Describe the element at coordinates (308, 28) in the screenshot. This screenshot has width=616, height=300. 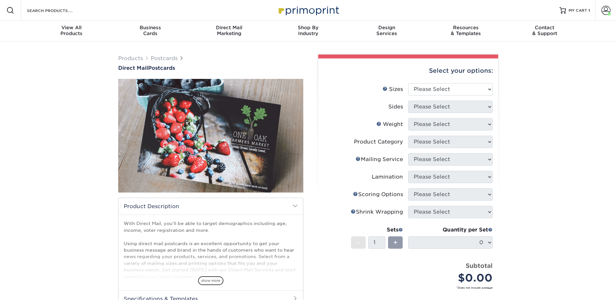
I see `span: Shop By` at that location.